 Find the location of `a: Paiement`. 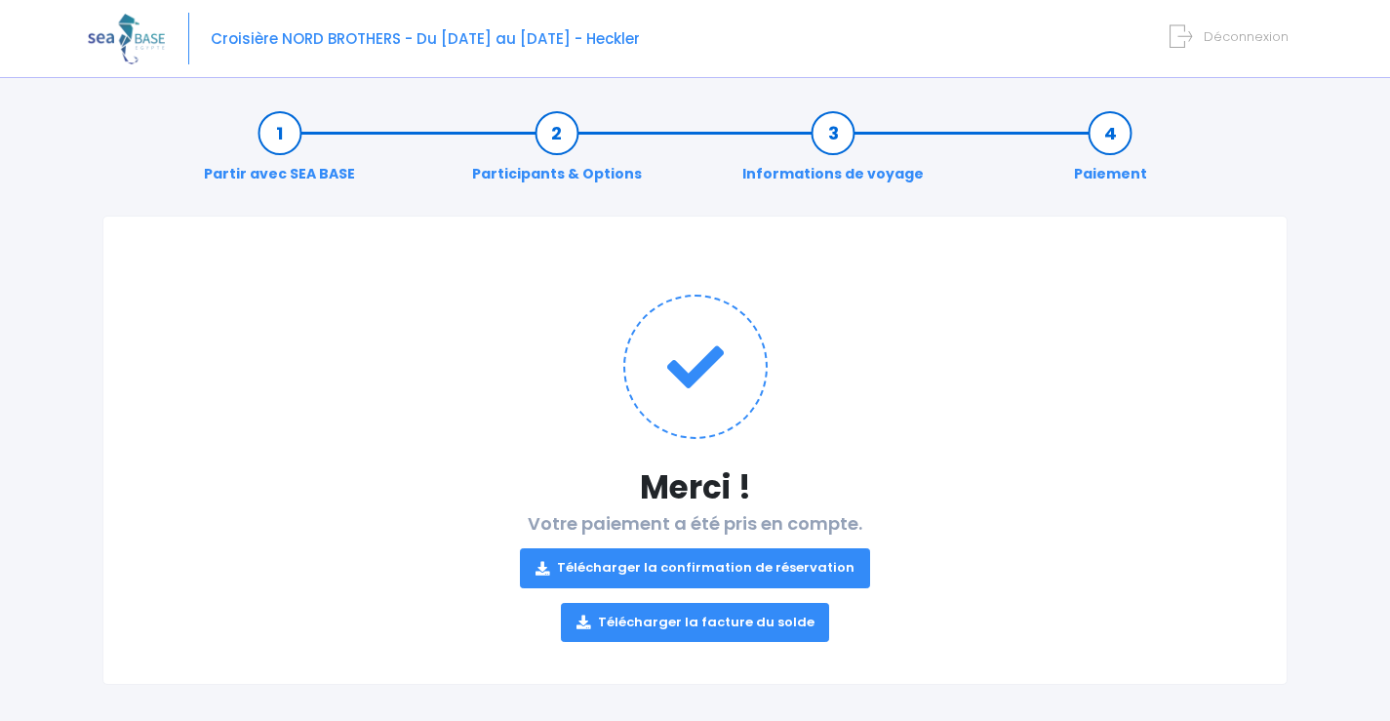

a: Paiement is located at coordinates (1110, 153).